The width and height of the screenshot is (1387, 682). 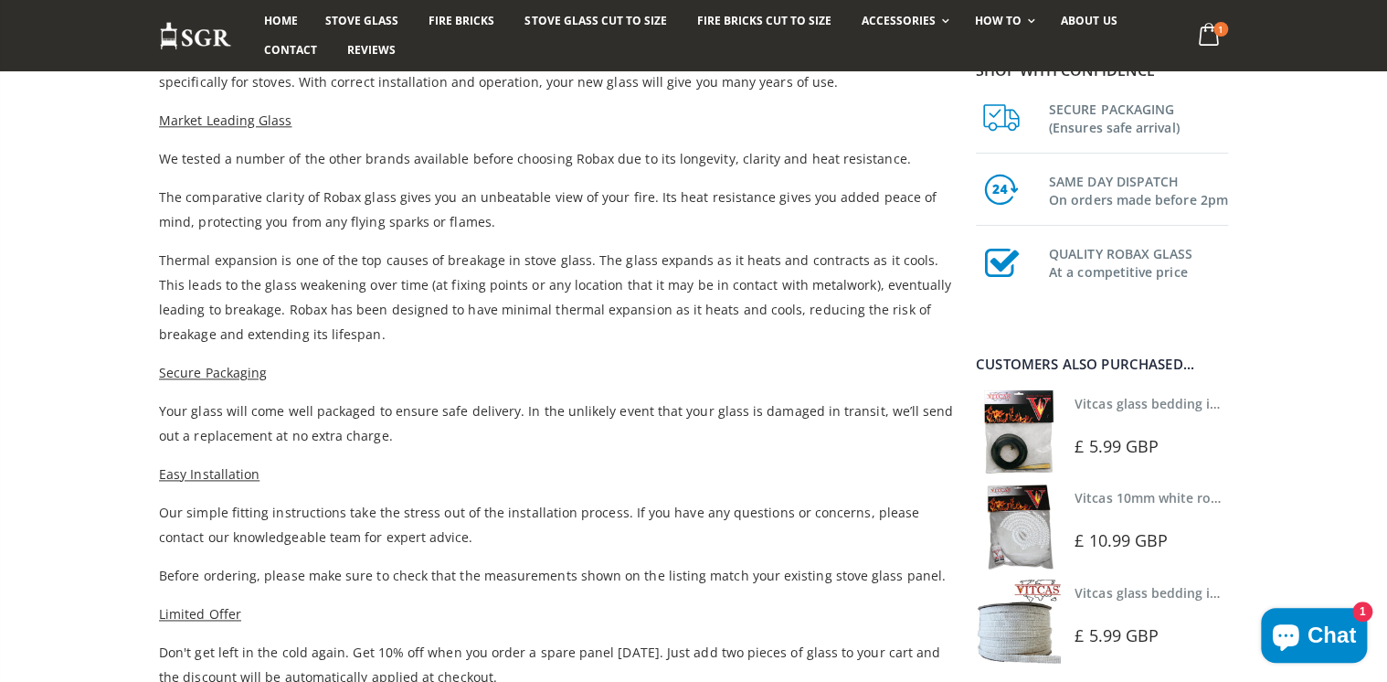 What do you see at coordinates (461, 21) in the screenshot?
I see `a: Fire Bricks` at bounding box center [461, 21].